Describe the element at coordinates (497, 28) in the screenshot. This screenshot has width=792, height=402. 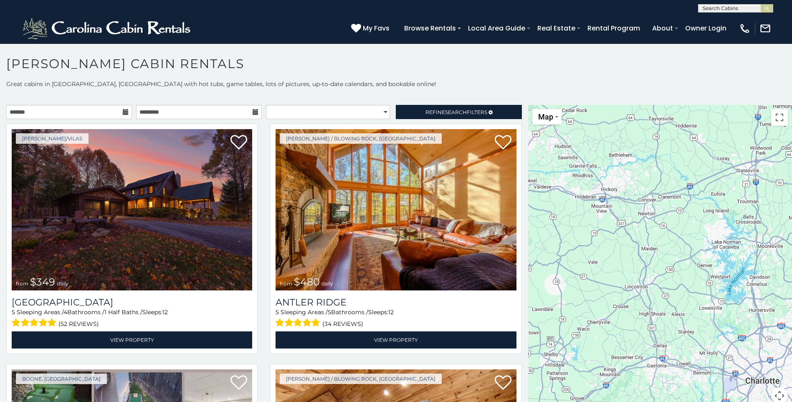
I see `a: Local Area Guide` at that location.